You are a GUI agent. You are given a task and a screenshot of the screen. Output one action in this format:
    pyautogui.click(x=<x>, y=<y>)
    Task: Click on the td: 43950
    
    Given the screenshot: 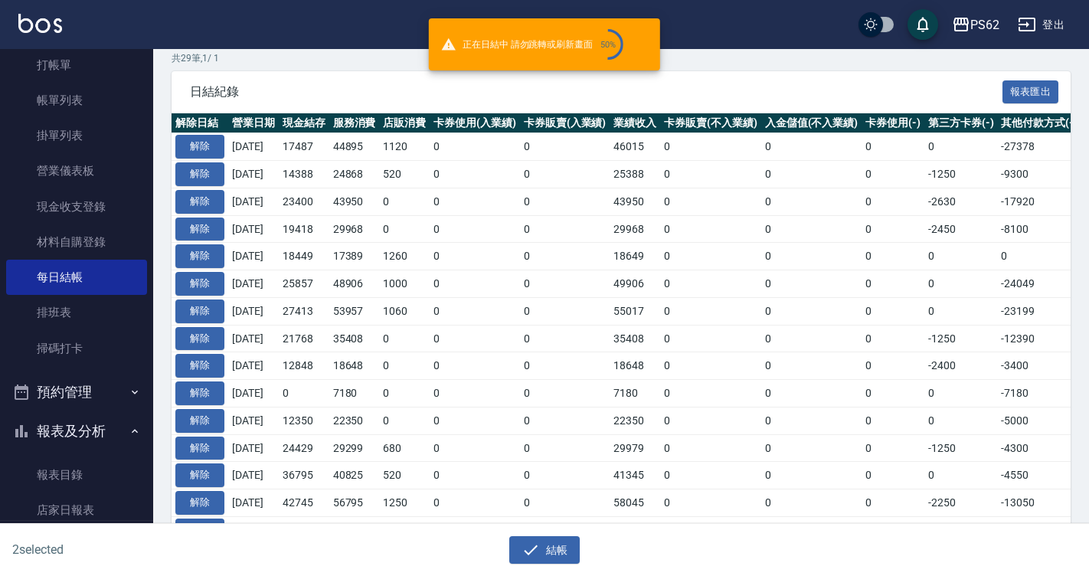 What is the action you would take?
    pyautogui.click(x=355, y=201)
    